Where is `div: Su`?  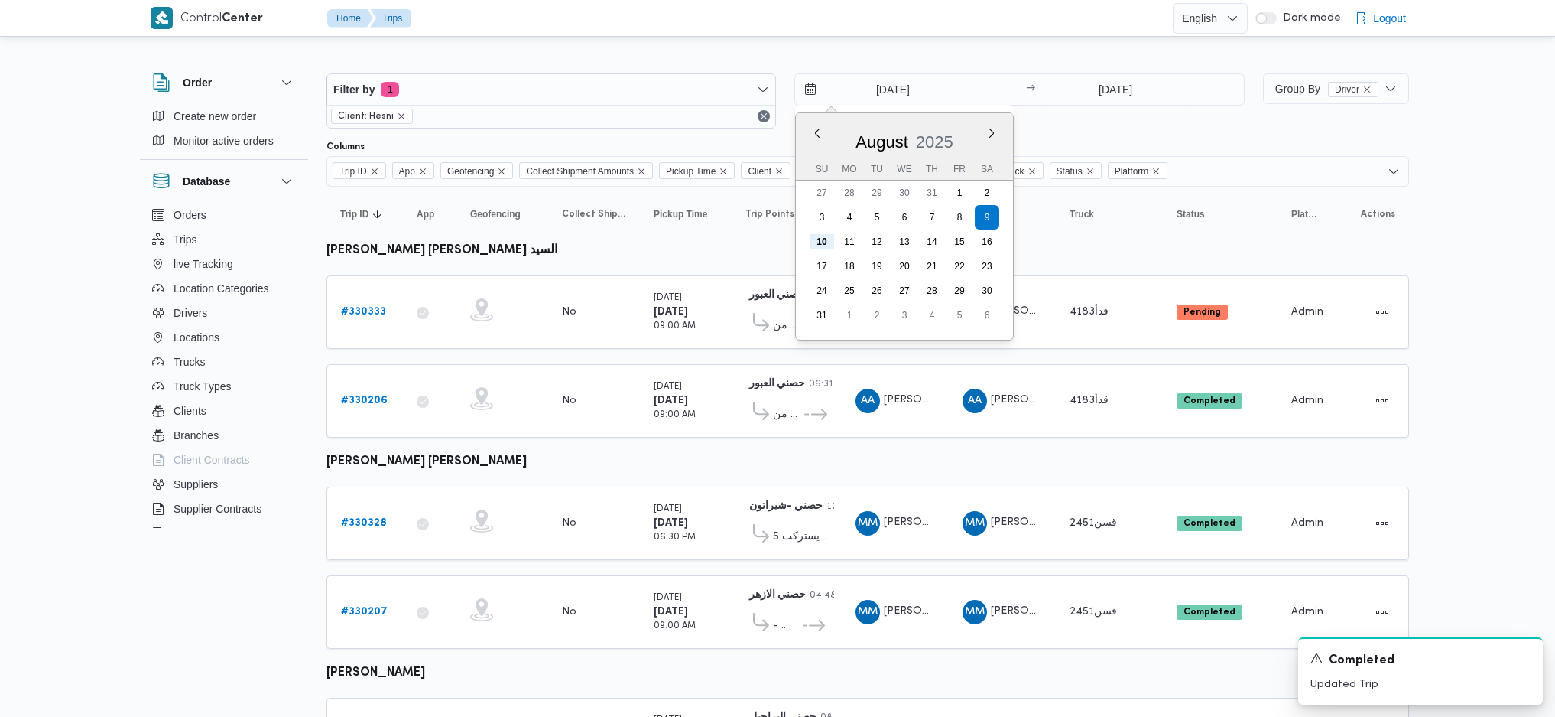
div: Su is located at coordinates (822, 169).